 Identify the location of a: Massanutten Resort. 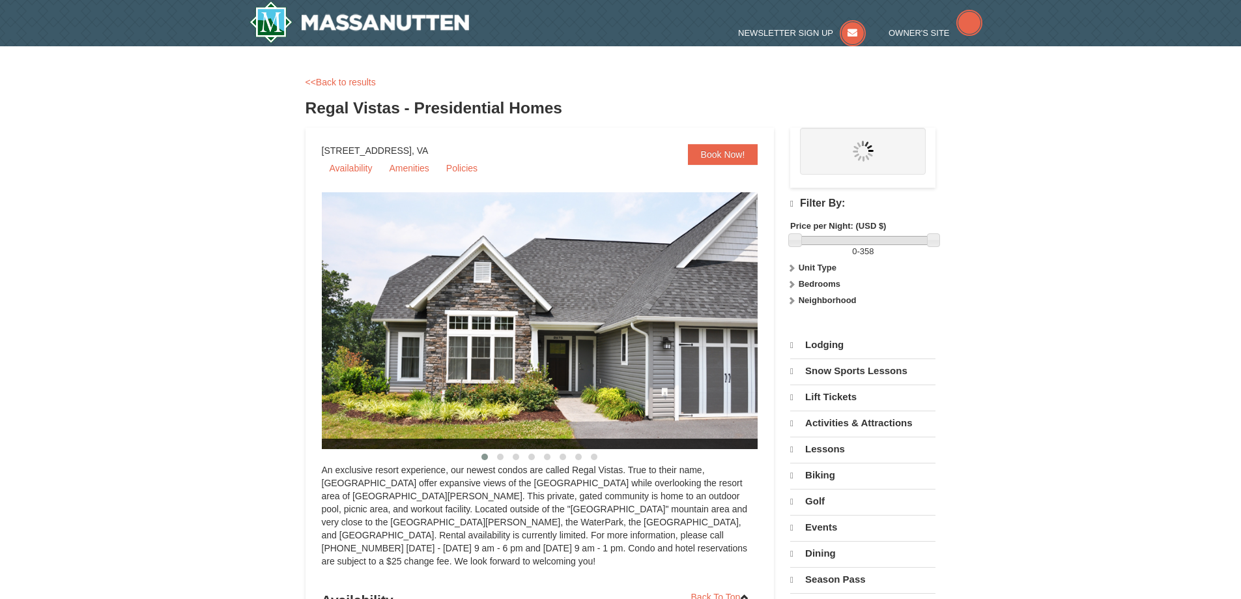
(360, 22).